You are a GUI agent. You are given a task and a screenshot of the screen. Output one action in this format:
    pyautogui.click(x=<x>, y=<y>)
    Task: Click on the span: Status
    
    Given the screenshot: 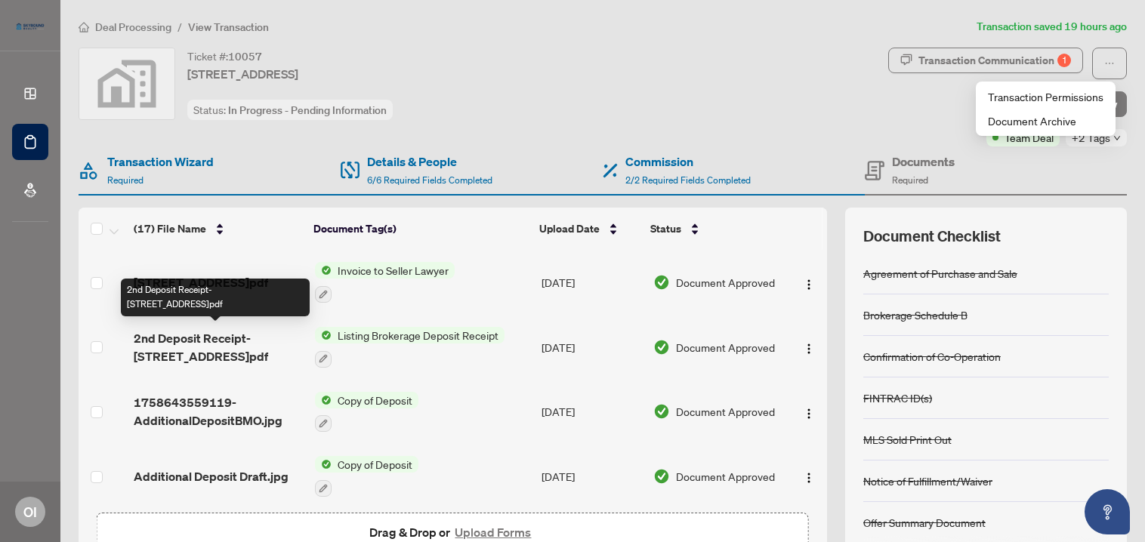 What is the action you would take?
    pyautogui.click(x=665, y=229)
    